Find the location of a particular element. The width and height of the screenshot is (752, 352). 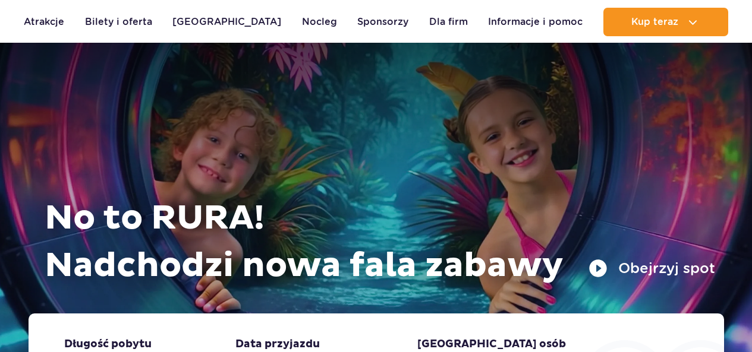

a: Informacje i pomoc is located at coordinates (535, 22).